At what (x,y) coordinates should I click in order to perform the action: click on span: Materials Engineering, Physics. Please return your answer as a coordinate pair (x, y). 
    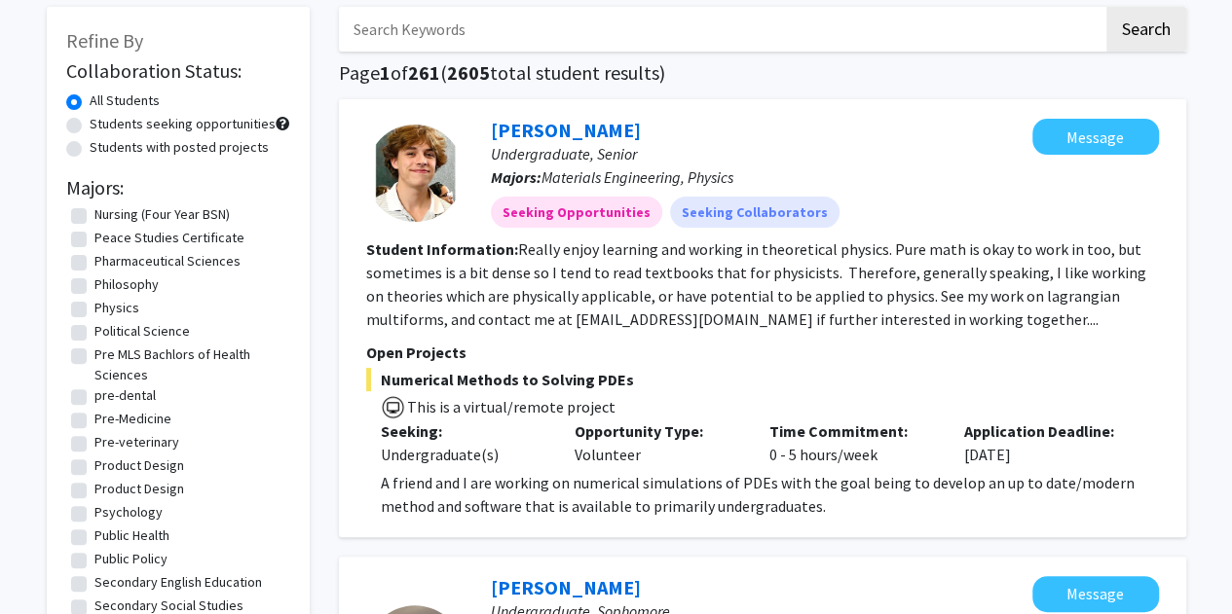
    Looking at the image, I should click on (637, 177).